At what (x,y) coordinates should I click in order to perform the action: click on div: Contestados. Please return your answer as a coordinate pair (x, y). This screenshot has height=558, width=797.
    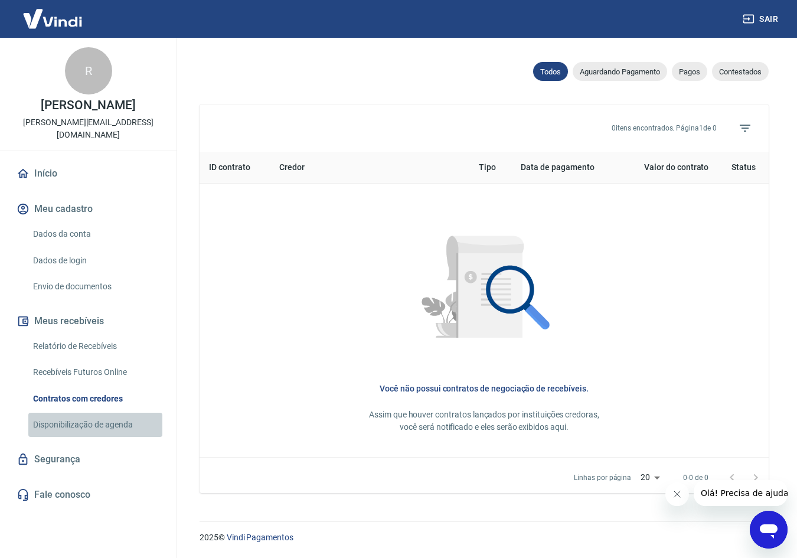
    Looking at the image, I should click on (740, 71).